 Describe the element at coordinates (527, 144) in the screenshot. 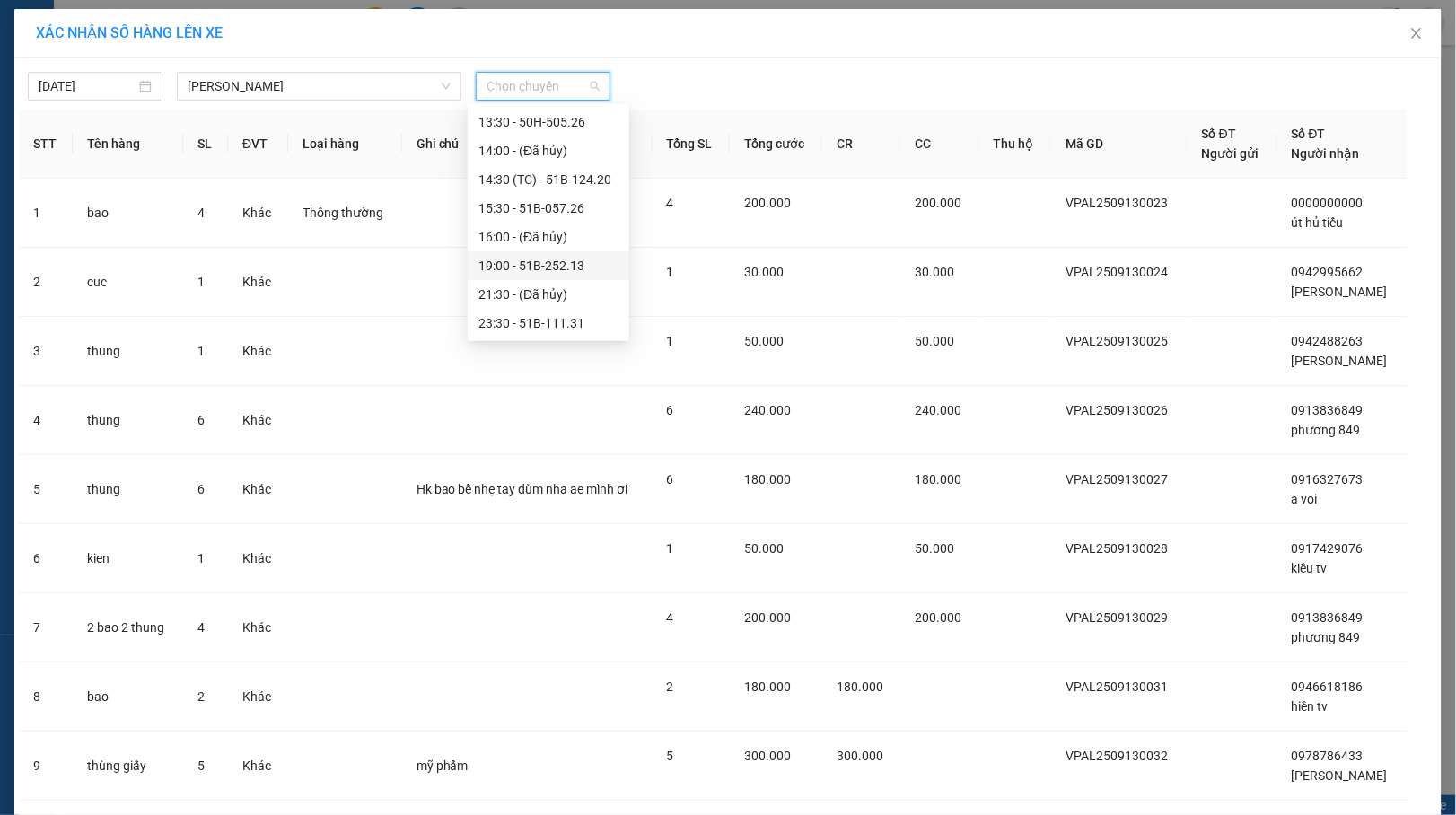

I see `th: Ghi chú` at that location.